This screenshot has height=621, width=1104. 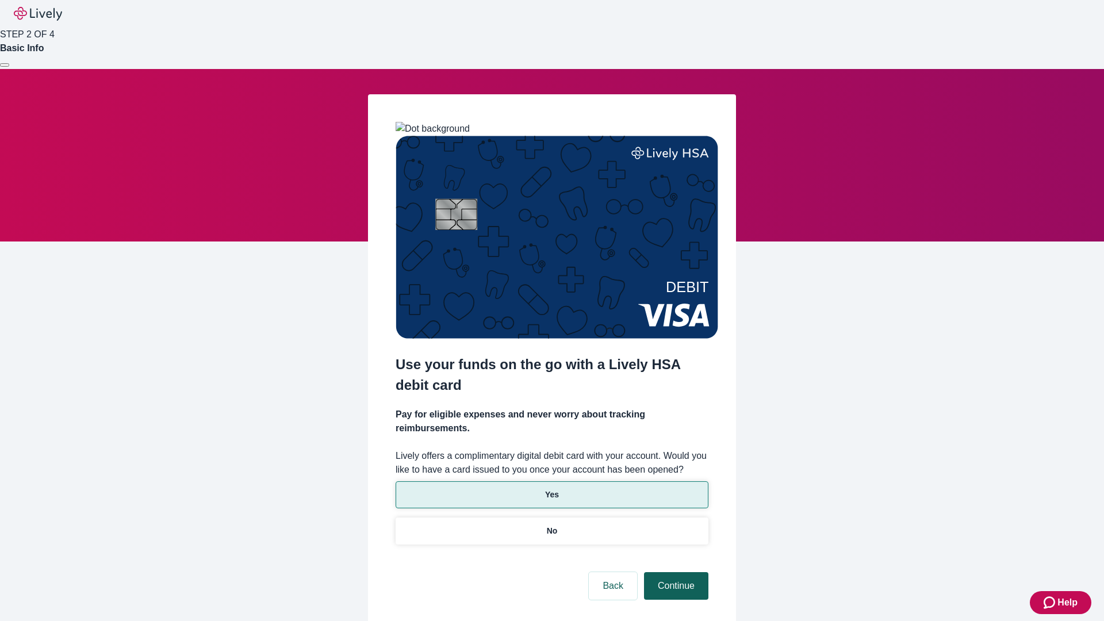 I want to click on h4: Pay for eligible expenses and never worry about tracking reimbursements., so click(x=552, y=422).